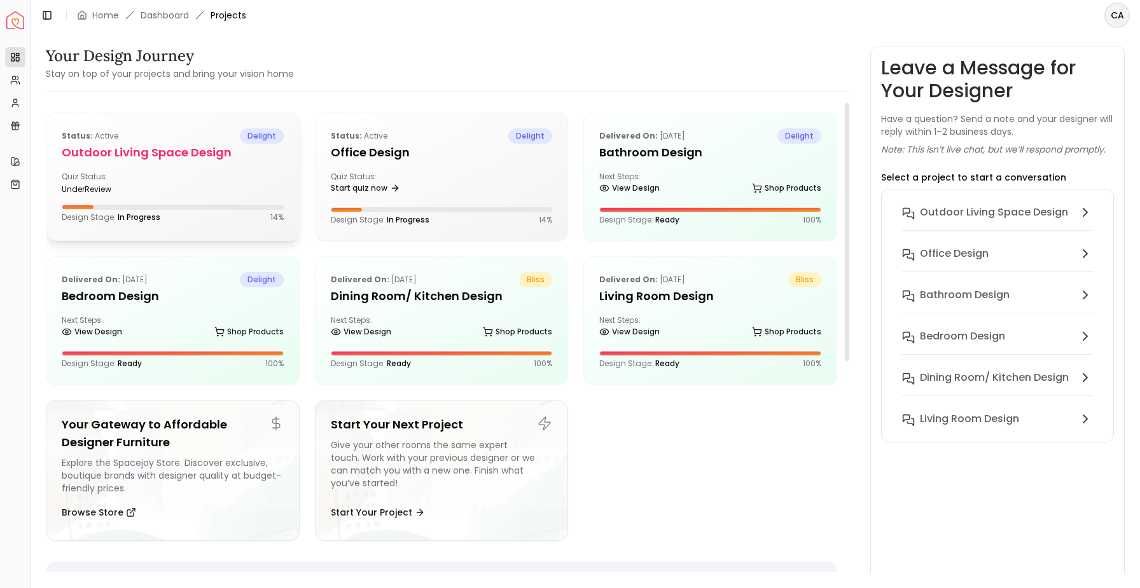 The image size is (1140, 588). What do you see at coordinates (441, 467) in the screenshot?
I see `div: Give your other rooms the same expert touch. Work with your previous designer or we can match you...` at bounding box center [441, 467].